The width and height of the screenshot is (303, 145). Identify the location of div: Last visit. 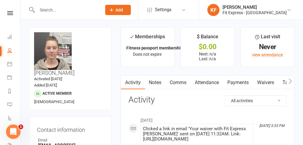
(268, 38).